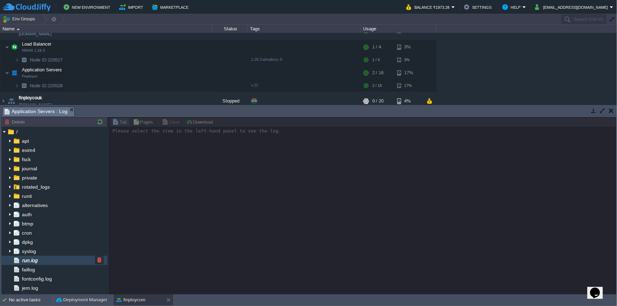  I want to click on div: No active tasks, so click(31, 300).